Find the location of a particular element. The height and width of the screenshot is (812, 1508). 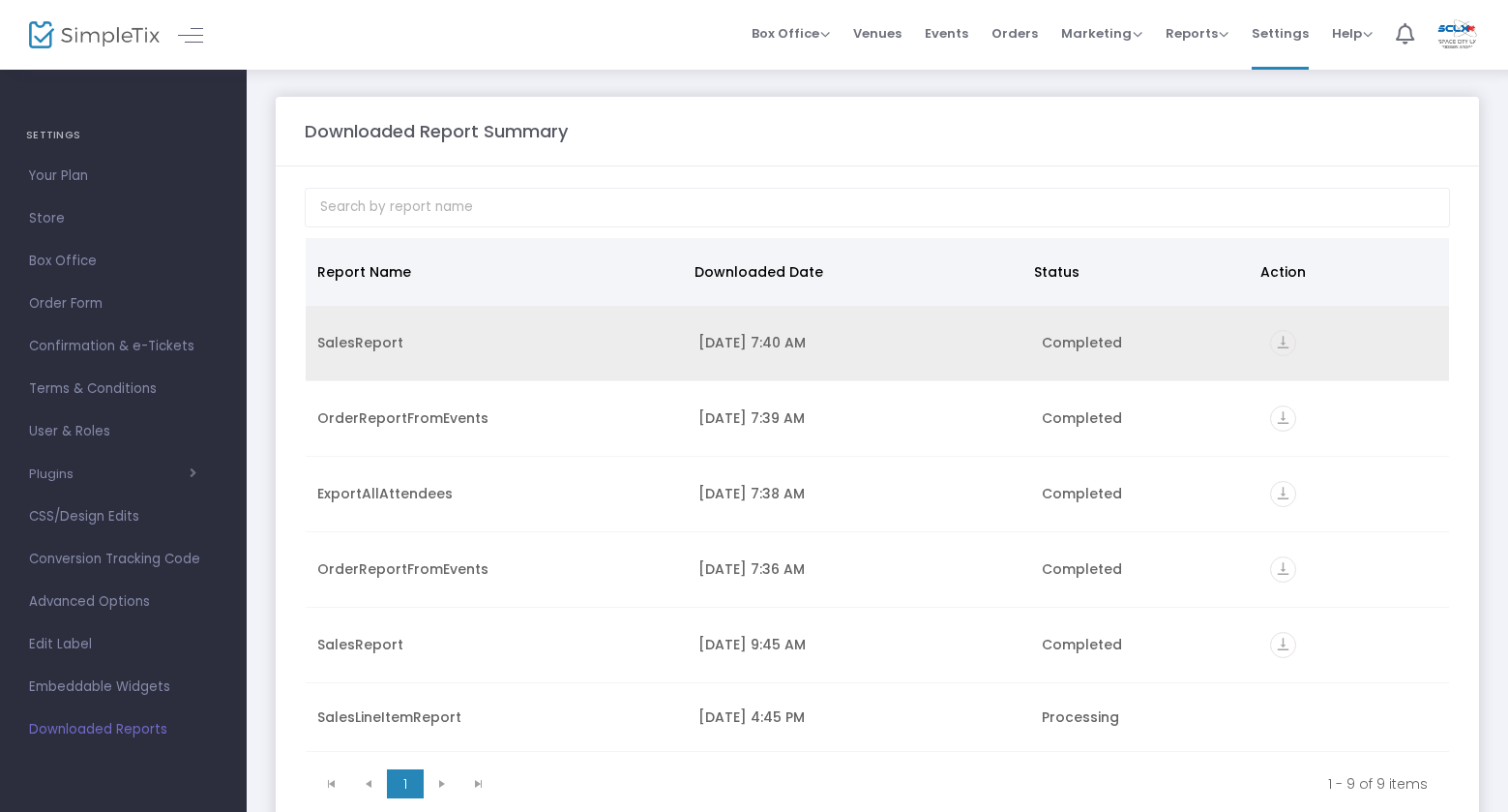

button: Plugins is located at coordinates (112, 474).